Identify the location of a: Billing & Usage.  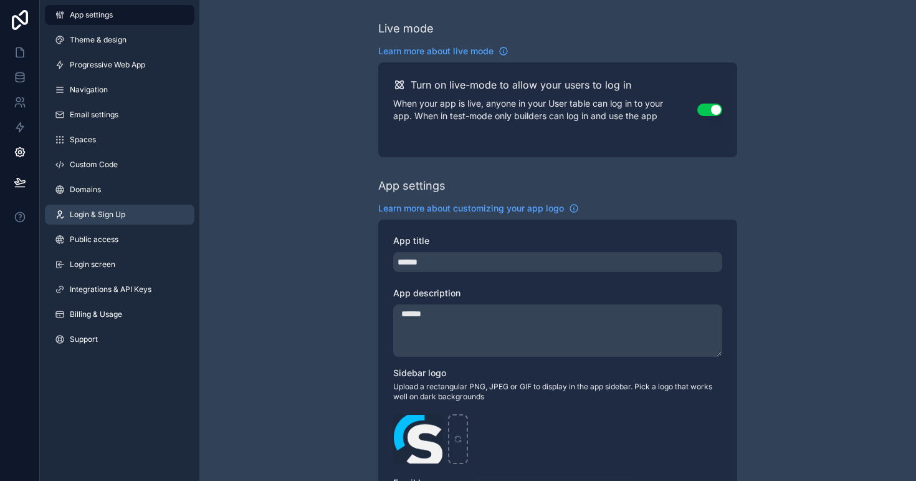
(120, 314).